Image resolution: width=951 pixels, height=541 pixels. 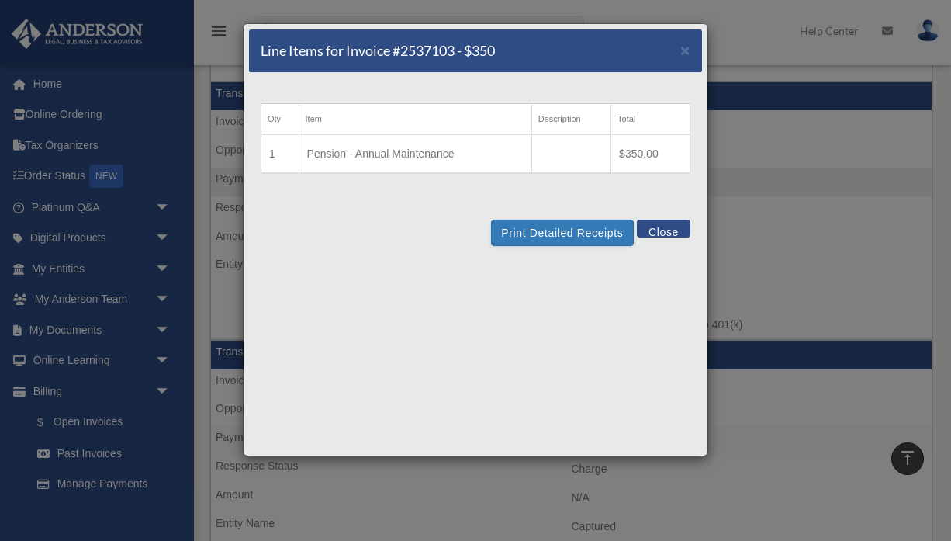 What do you see at coordinates (651, 119) in the screenshot?
I see `th: Total` at bounding box center [651, 119].